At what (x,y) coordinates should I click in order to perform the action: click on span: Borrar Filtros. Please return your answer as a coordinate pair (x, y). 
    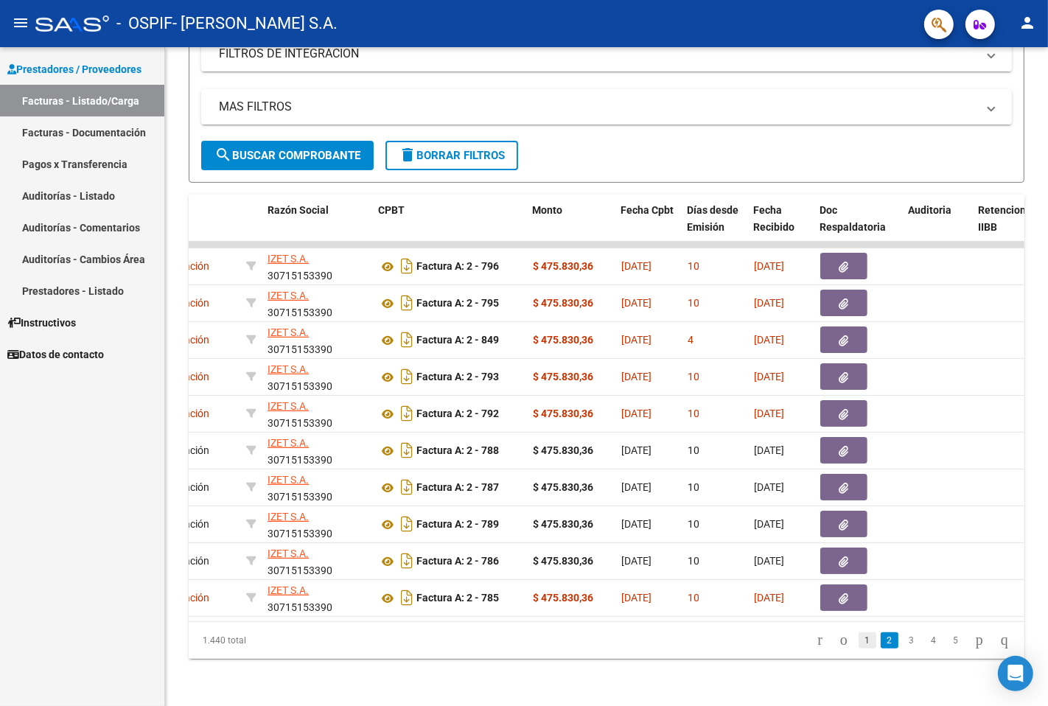
    Looking at the image, I should click on (452, 155).